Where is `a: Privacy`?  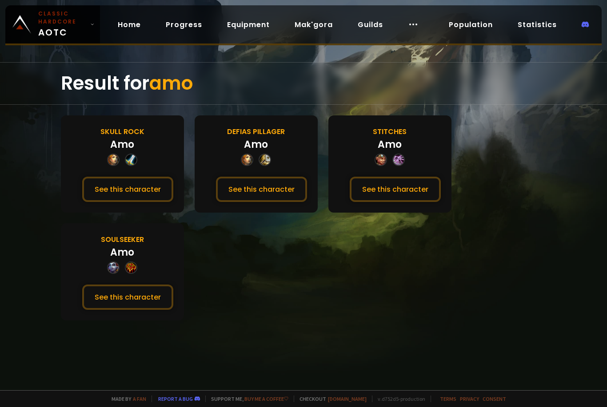
a: Privacy is located at coordinates (469, 399).